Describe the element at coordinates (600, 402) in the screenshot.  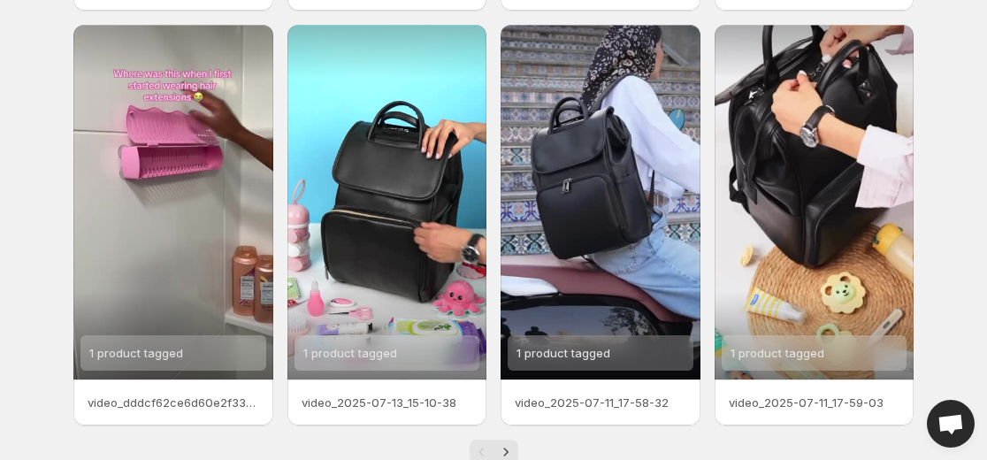
I see `p: video_2025-07-11_17-58-32` at that location.